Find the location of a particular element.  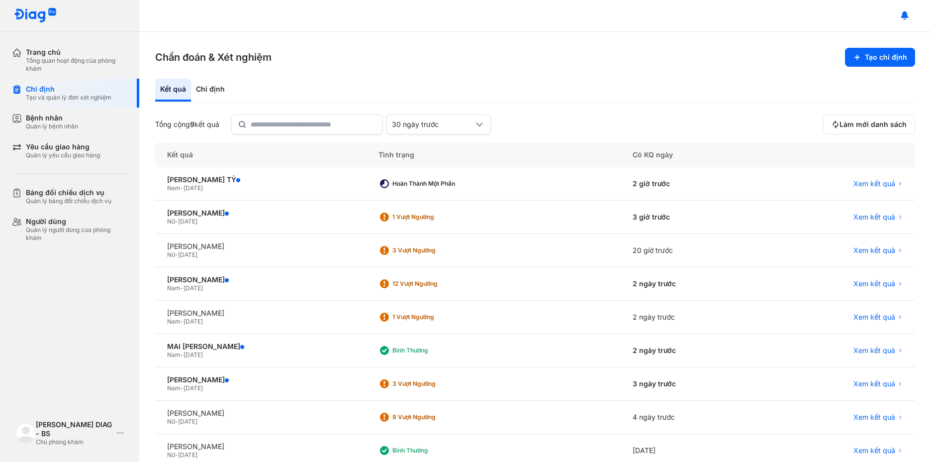

span: Làm mới danh sách is located at coordinates (873, 124).